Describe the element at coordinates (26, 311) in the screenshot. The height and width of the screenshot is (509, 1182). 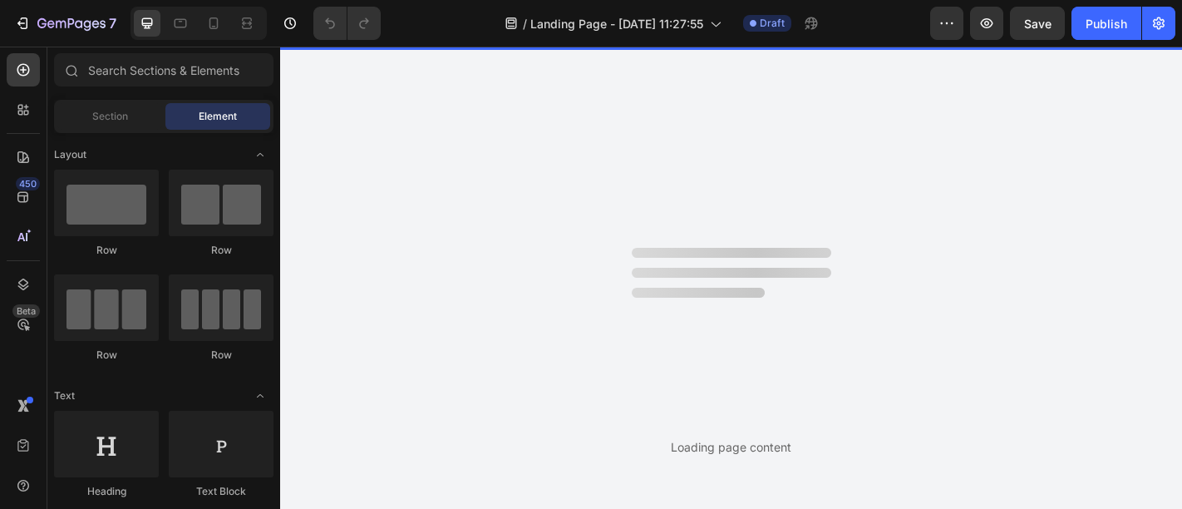
I see `div: Beta` at that location.